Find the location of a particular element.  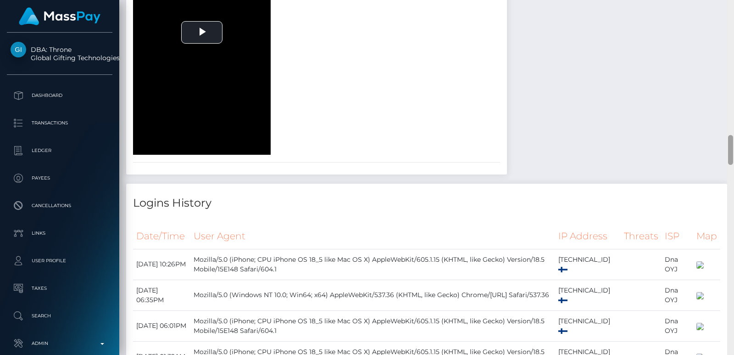

p: Taxes is located at coordinates (60, 288).